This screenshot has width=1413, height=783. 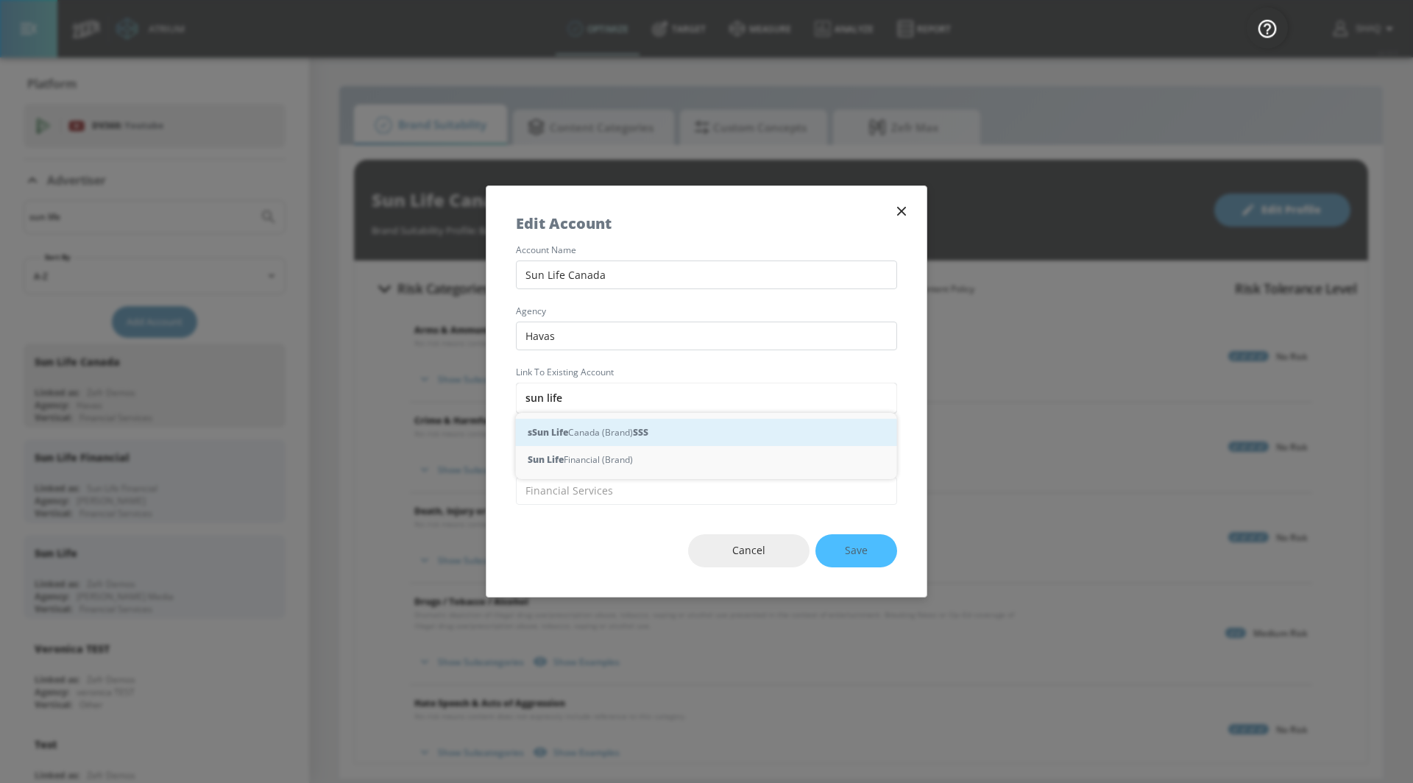 What do you see at coordinates (707, 336) in the screenshot?
I see `input: Enter agency name` at bounding box center [707, 336].